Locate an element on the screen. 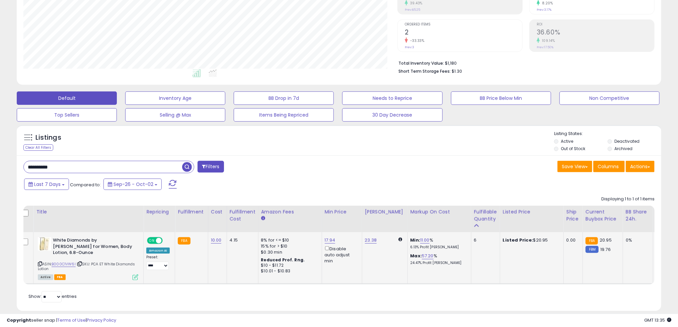 The height and width of the screenshot is (327, 678). button: Top Sellers is located at coordinates (67, 115).